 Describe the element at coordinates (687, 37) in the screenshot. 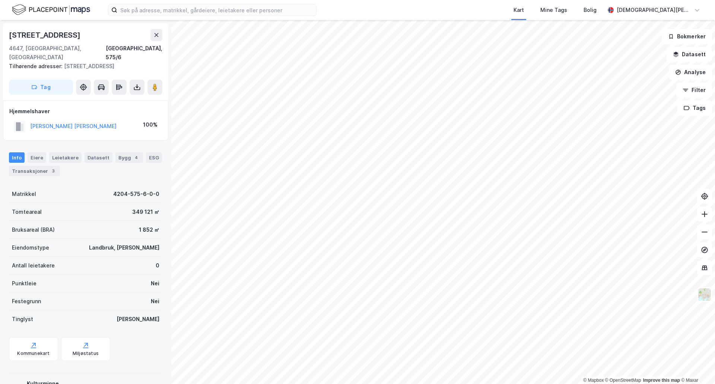

I see `button: Bokmerker` at that location.